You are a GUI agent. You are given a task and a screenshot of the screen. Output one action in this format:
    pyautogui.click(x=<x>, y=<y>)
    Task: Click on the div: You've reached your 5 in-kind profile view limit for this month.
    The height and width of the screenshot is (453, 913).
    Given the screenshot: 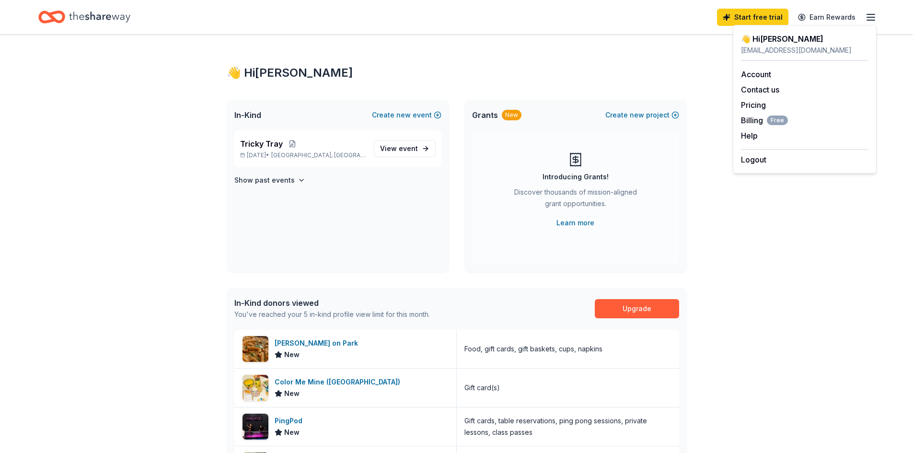 What is the action you would take?
    pyautogui.click(x=332, y=314)
    